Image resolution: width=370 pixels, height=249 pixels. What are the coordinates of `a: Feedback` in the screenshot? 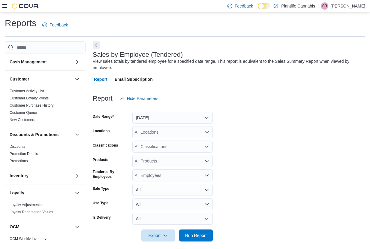 It's located at (55, 25).